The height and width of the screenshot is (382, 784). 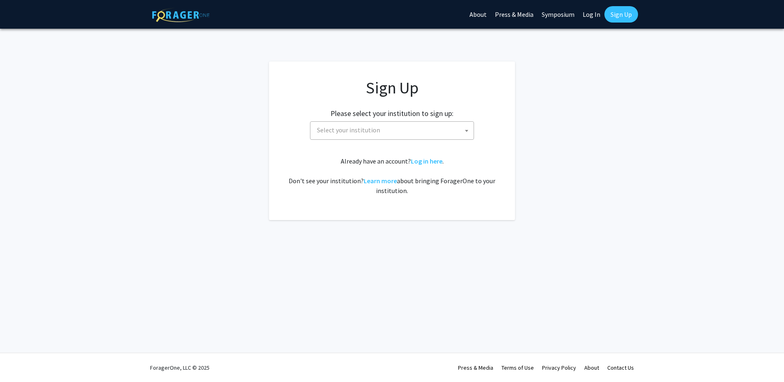 What do you see at coordinates (180, 368) in the screenshot?
I see `div: ForagerOne, LLC © 2025` at bounding box center [180, 368].